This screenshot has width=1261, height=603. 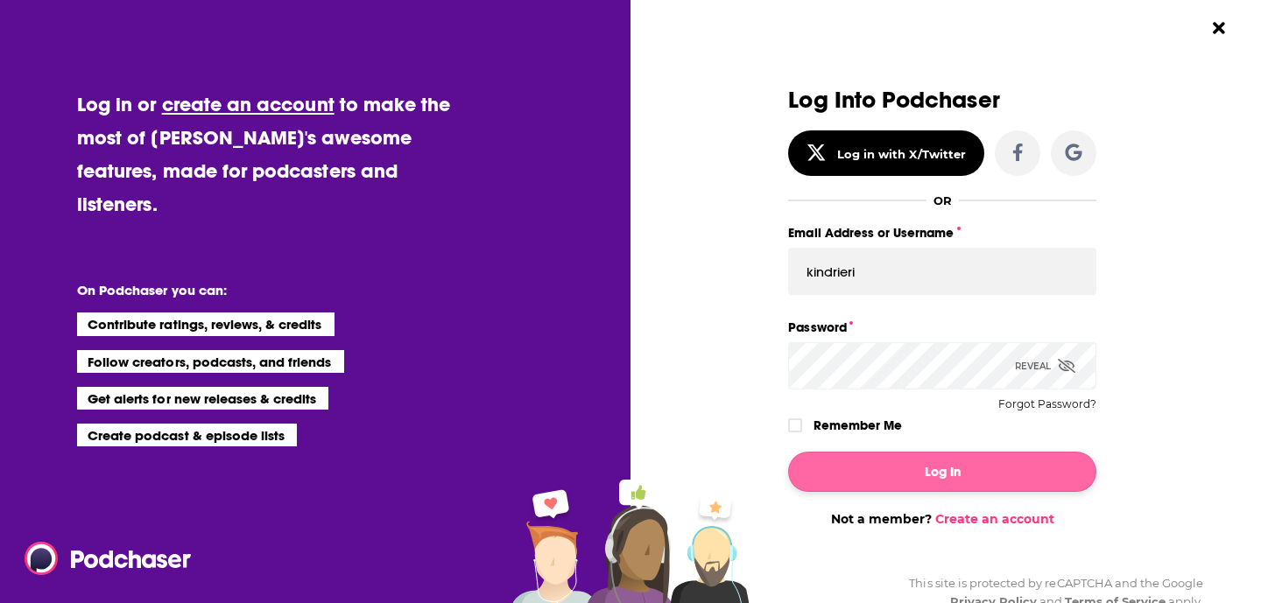 I want to click on li: Follow creators, podcasts, and friends, so click(x=210, y=362).